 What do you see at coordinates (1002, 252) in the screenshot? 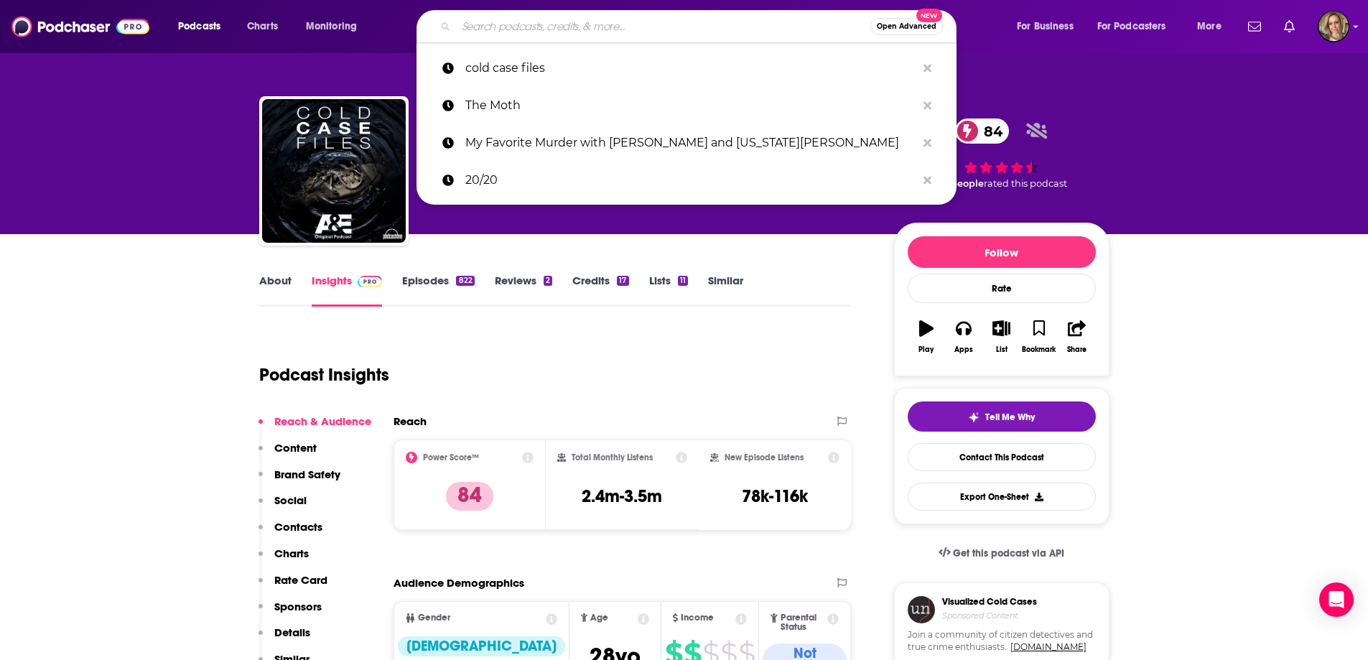
I see `button: Follow` at bounding box center [1002, 252].